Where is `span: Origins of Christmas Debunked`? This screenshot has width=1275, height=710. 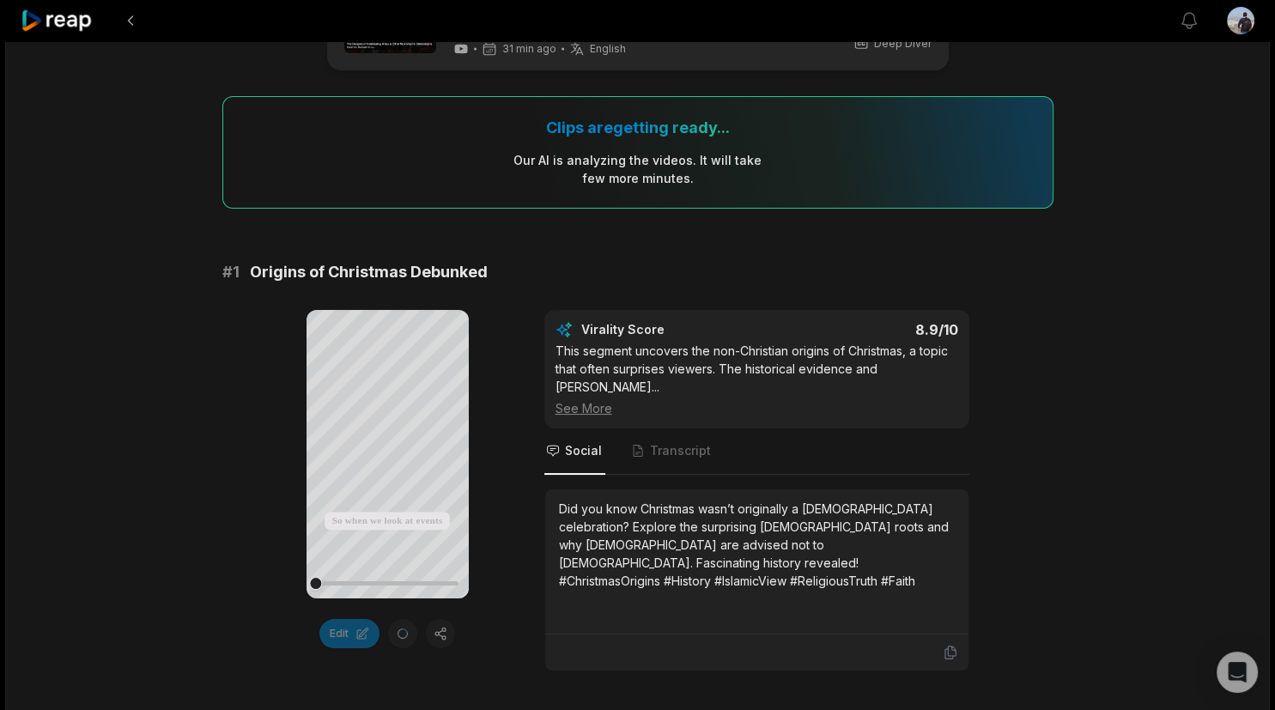
span: Origins of Christmas Debunked is located at coordinates (368, 272).